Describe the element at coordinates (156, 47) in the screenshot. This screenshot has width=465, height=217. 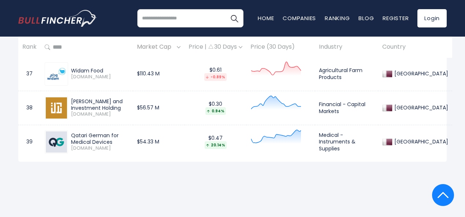
I see `span: Market Cap` at that location.